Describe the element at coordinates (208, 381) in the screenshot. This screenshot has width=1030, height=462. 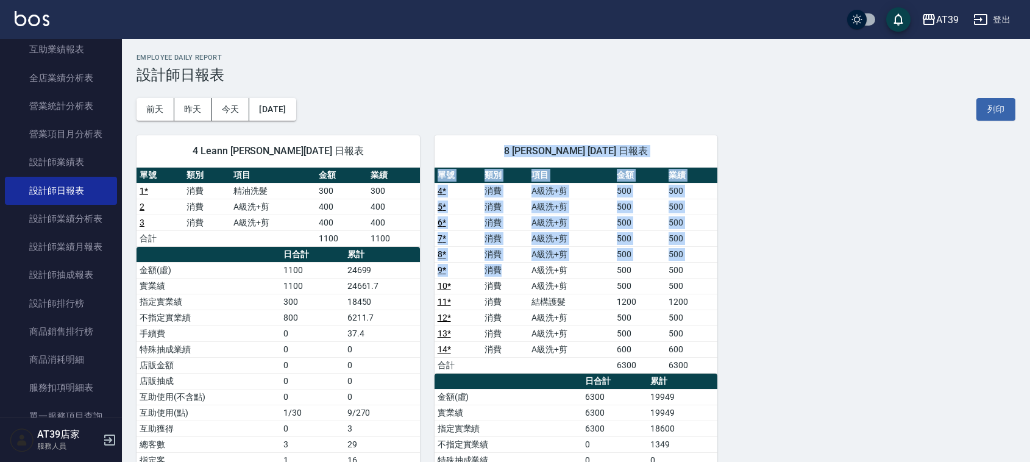
I see `td: 店販抽成` at that location.